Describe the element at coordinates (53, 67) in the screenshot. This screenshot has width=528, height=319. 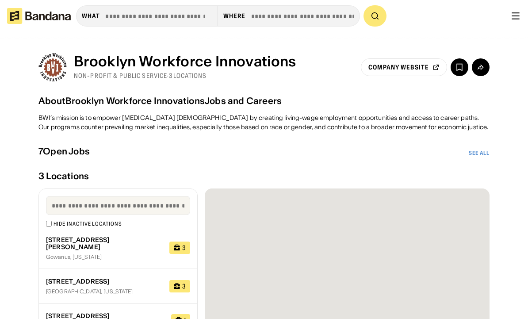
I see `img: Brooklyn Workforce Innovations logo` at that location.